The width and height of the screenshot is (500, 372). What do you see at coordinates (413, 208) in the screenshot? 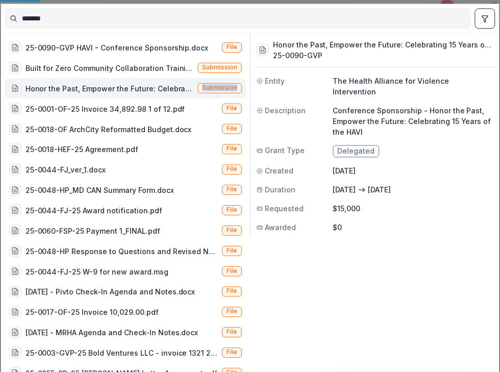
I see `p: $15,000` at bounding box center [413, 208].